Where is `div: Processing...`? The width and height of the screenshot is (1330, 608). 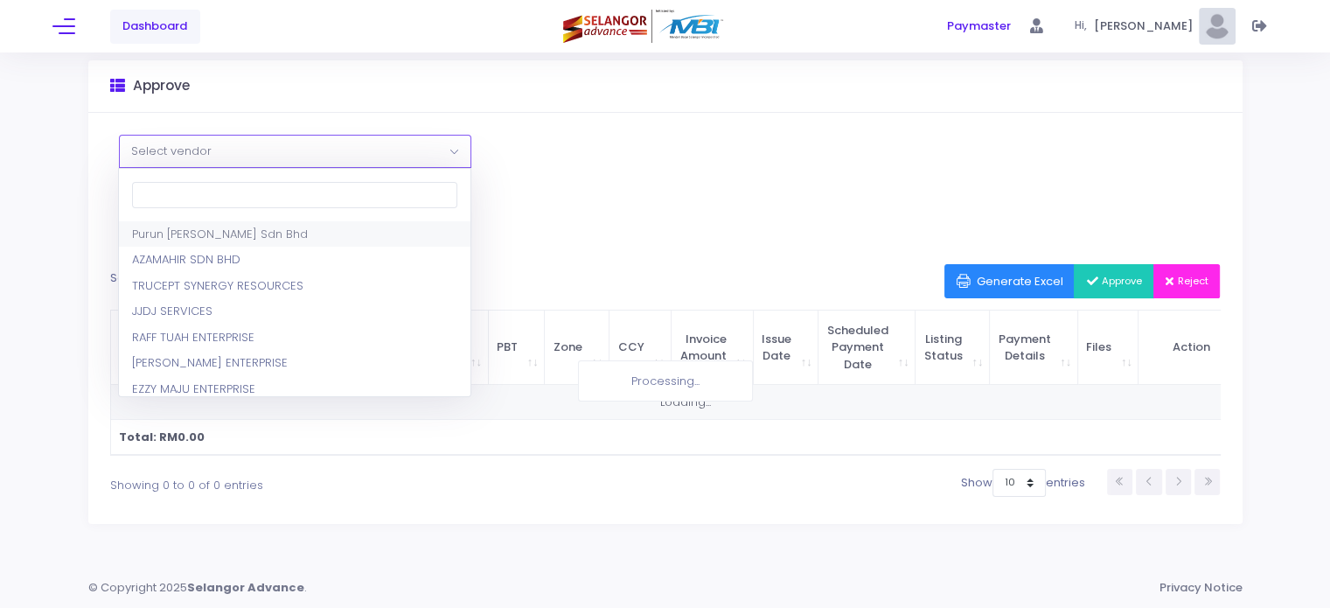 div: Processing... is located at coordinates (666, 381).